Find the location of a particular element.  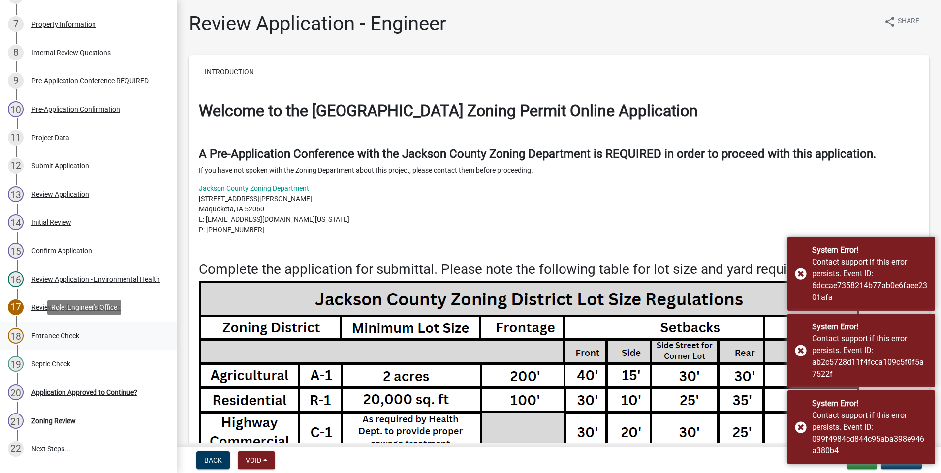

div: Contact support if this error persists. Event ID: 6dccae7358214b77ab0e6faee2301afa is located at coordinates (870, 280).